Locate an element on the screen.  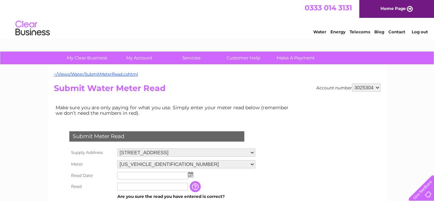
a: Water is located at coordinates (320, 32).